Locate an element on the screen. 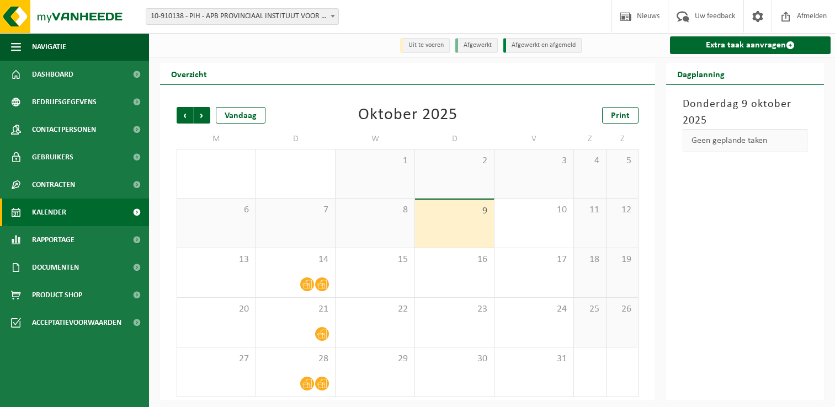 This screenshot has height=407, width=835. span: 22 is located at coordinates (375, 310).